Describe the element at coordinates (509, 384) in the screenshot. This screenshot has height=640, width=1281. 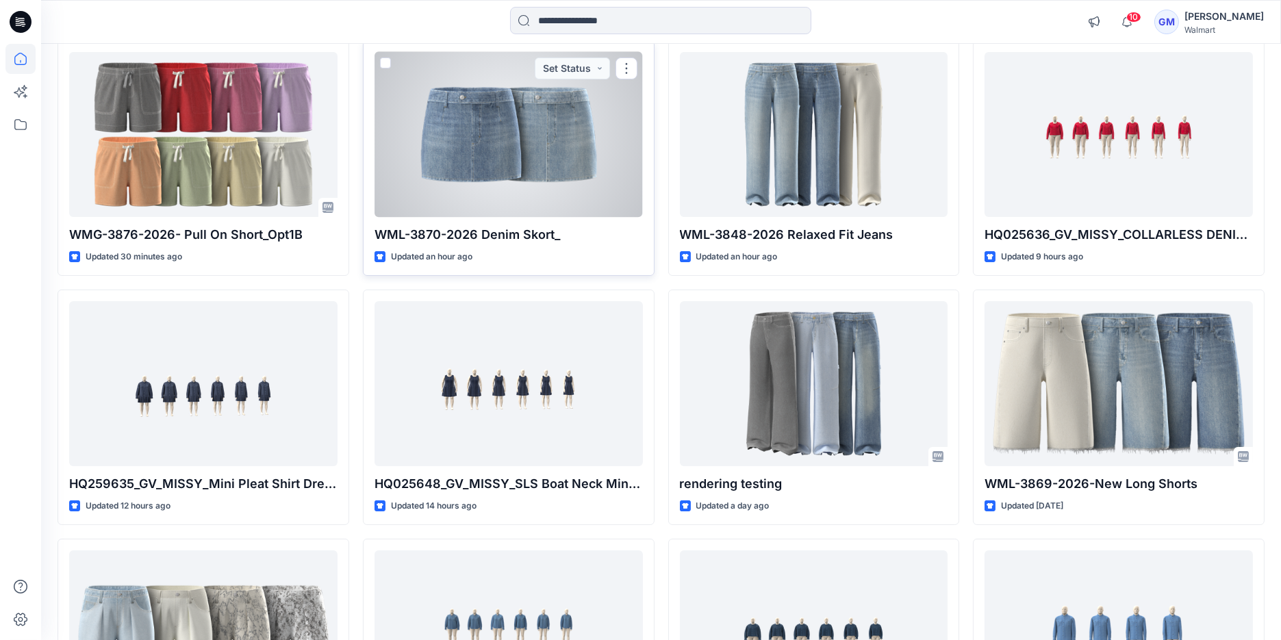
I see `a: HQ025648_GV_MISSY_SLS Boat Neck Mini Dress` at that location.